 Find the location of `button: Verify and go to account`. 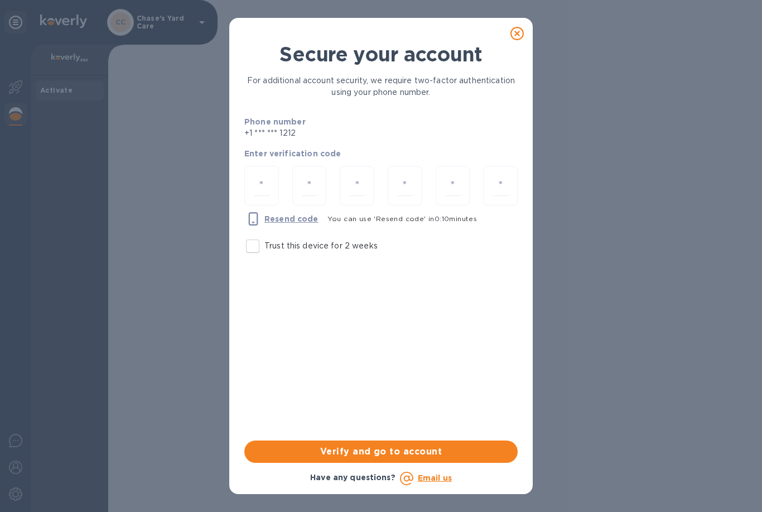

button: Verify and go to account is located at coordinates (381, 451).